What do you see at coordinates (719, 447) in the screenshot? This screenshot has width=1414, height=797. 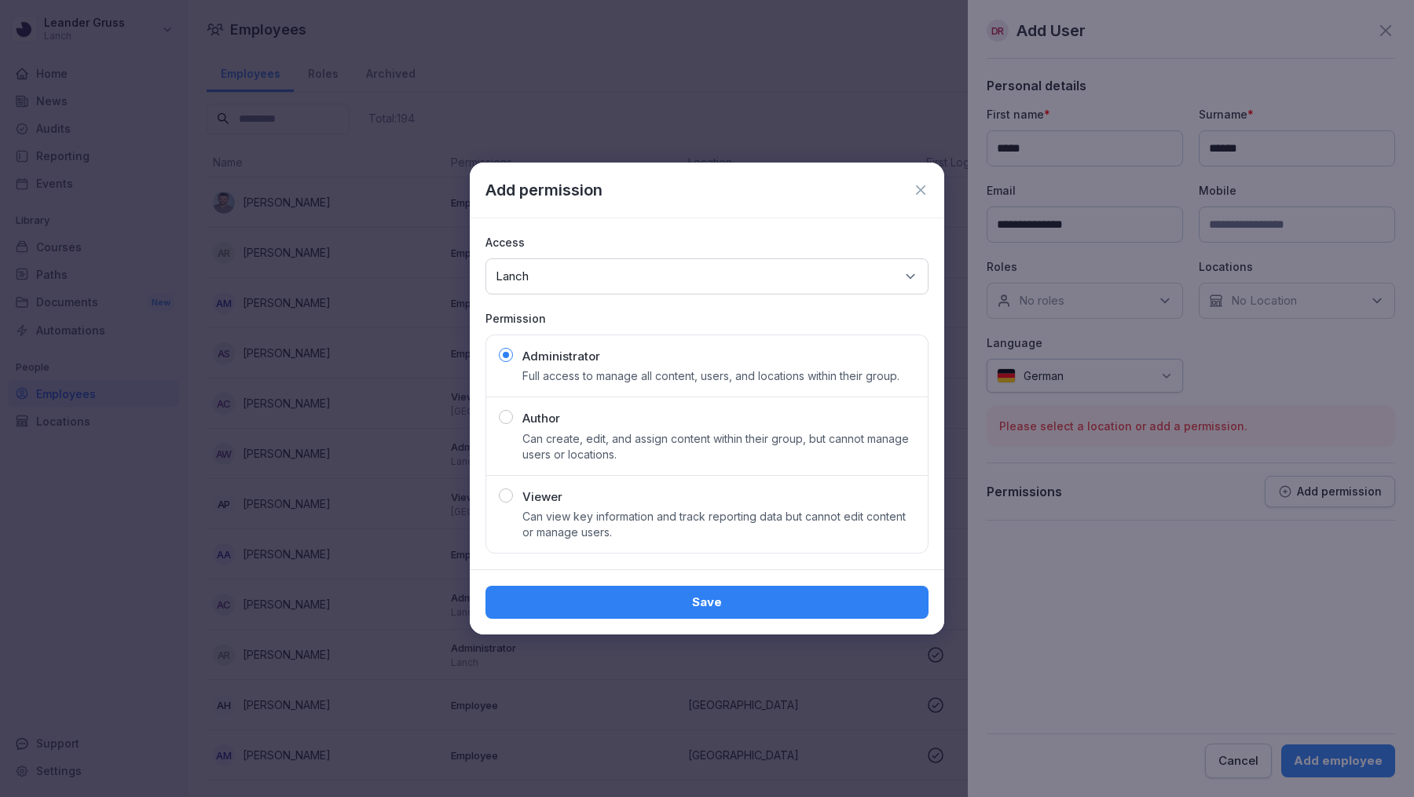 I see `p: Can create, edit, and assign content within their group, but cannot manage users or locations.` at bounding box center [719, 447].